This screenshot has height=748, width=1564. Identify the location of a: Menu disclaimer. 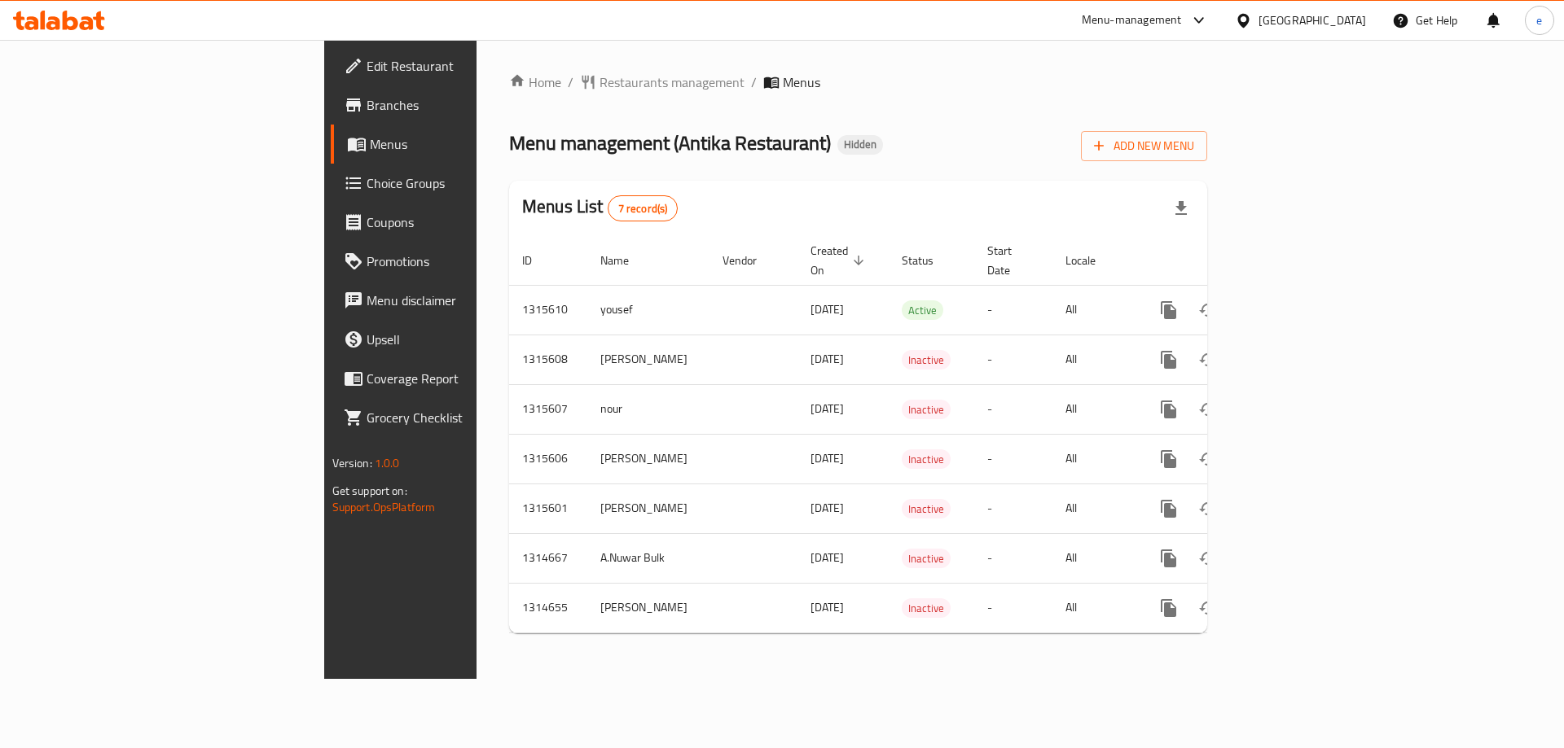
(458, 301).